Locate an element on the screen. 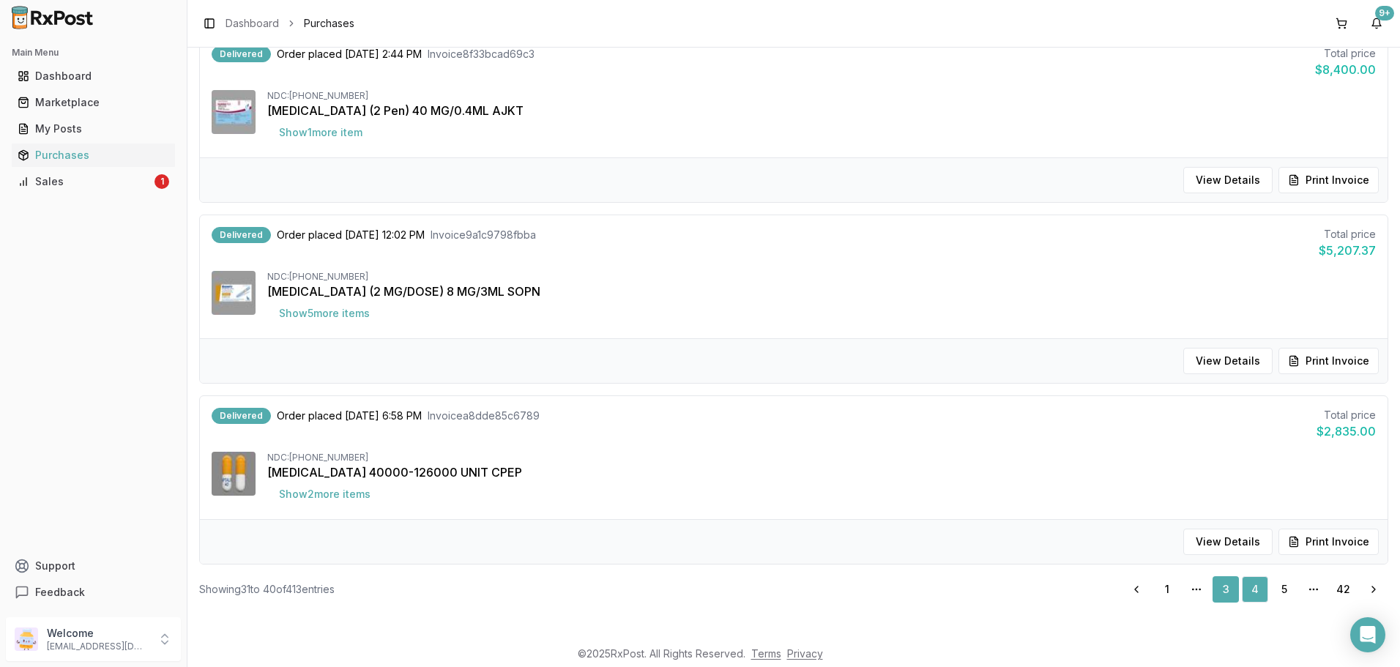 The image size is (1400, 667). span: Invoice 8f33bcad69c3 is located at coordinates (481, 54).